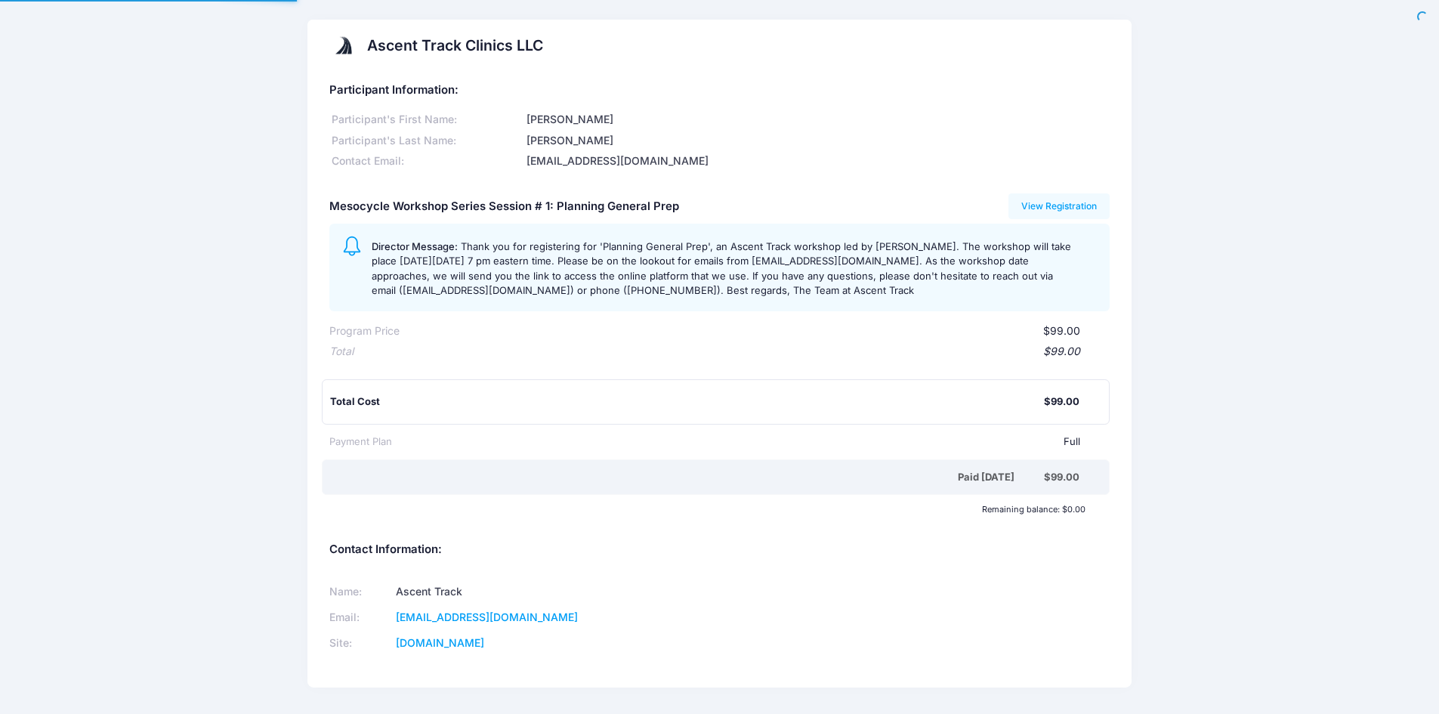 The height and width of the screenshot is (714, 1439). What do you see at coordinates (360, 643) in the screenshot?
I see `td: Site:` at bounding box center [360, 643].